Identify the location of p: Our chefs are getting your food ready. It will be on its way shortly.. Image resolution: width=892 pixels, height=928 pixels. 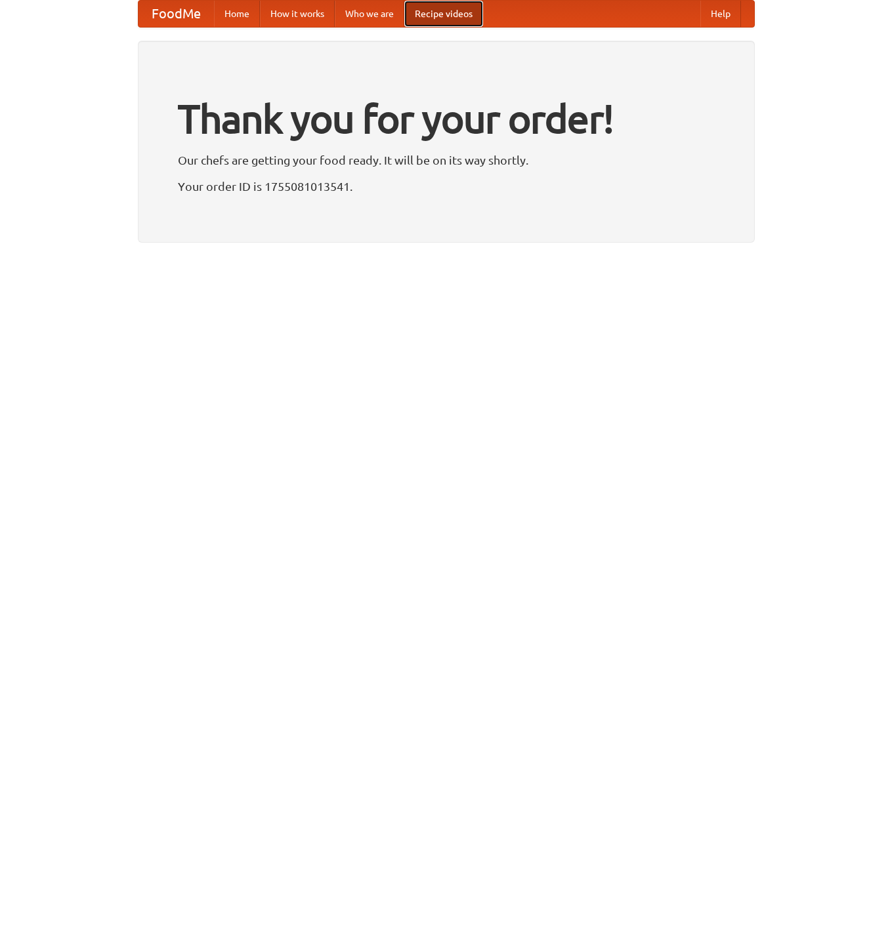
(446, 160).